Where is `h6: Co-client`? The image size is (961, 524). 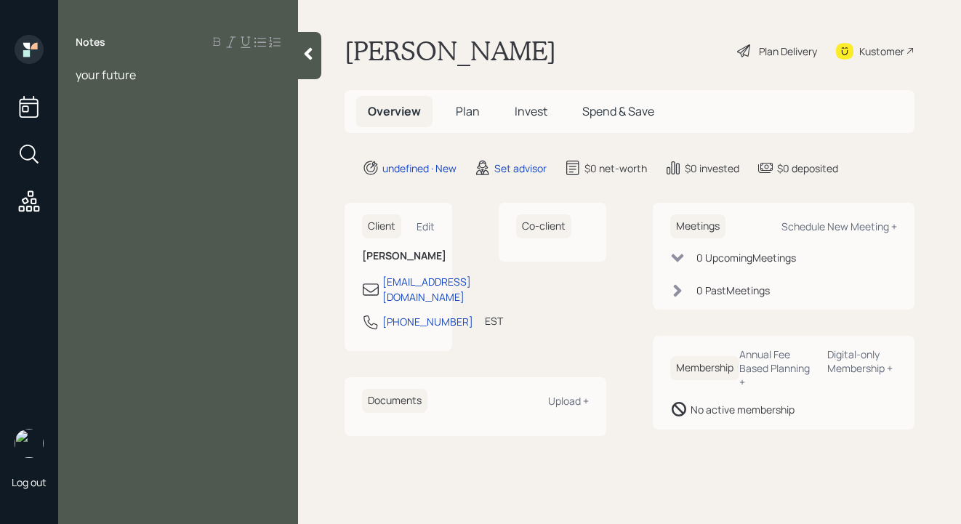
h6: Co-client is located at coordinates (544, 226).